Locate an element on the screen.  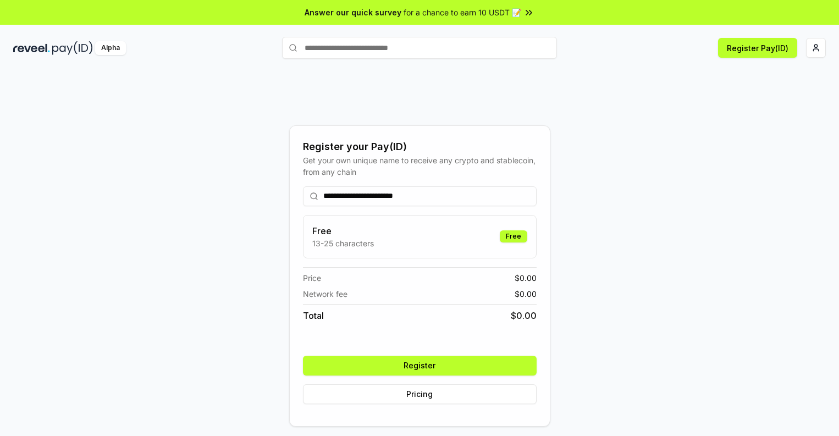
button: Register Pay(ID) is located at coordinates (758, 48).